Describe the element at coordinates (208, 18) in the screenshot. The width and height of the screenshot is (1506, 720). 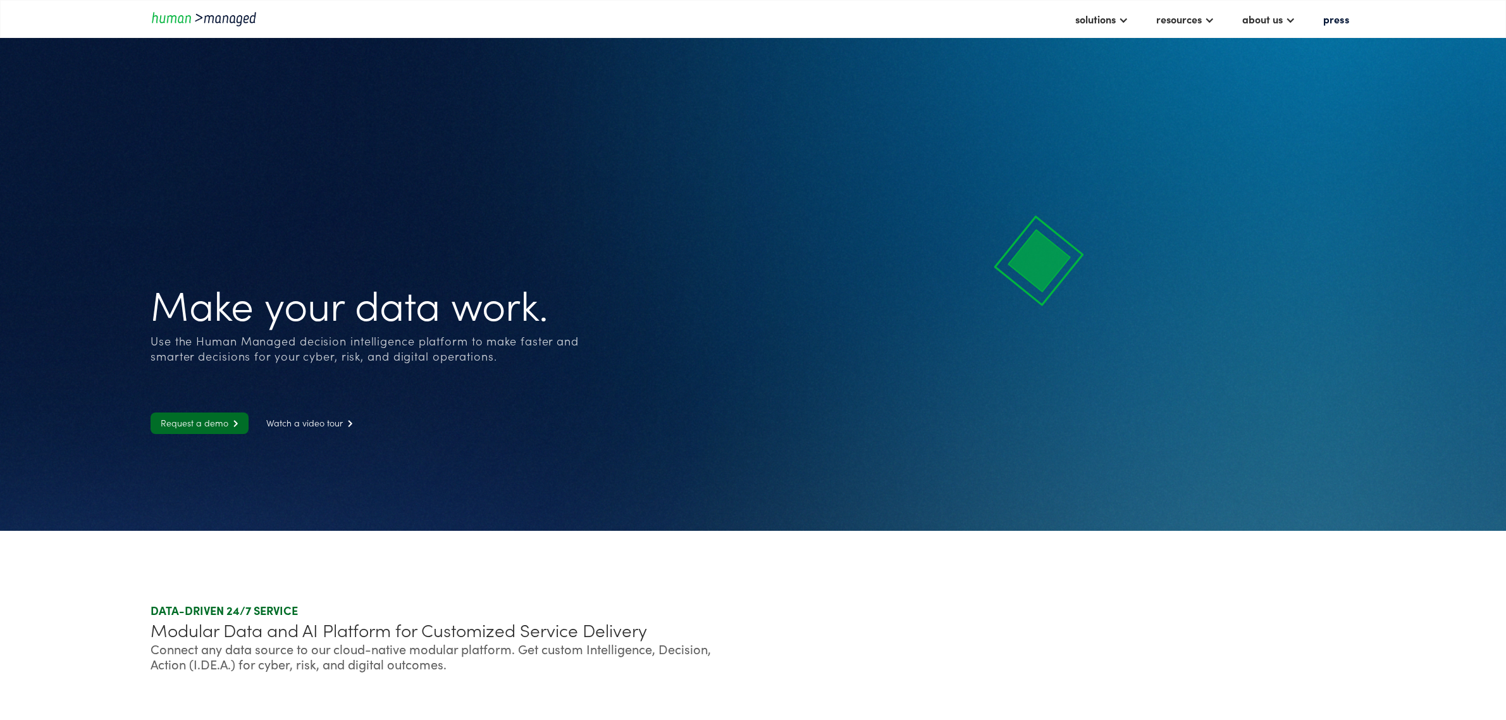
I see `a: home` at that location.